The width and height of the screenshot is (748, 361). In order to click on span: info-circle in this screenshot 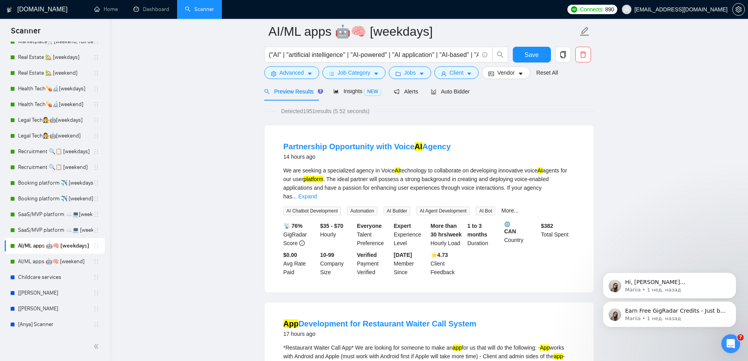, I will do `click(302, 243)`.